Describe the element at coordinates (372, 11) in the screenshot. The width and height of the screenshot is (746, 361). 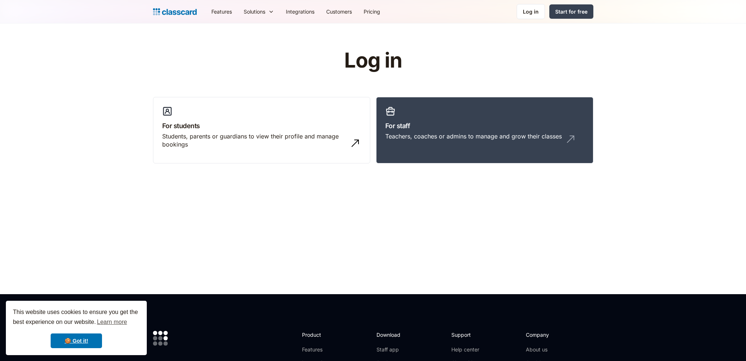
I see `a: Pricing` at that location.